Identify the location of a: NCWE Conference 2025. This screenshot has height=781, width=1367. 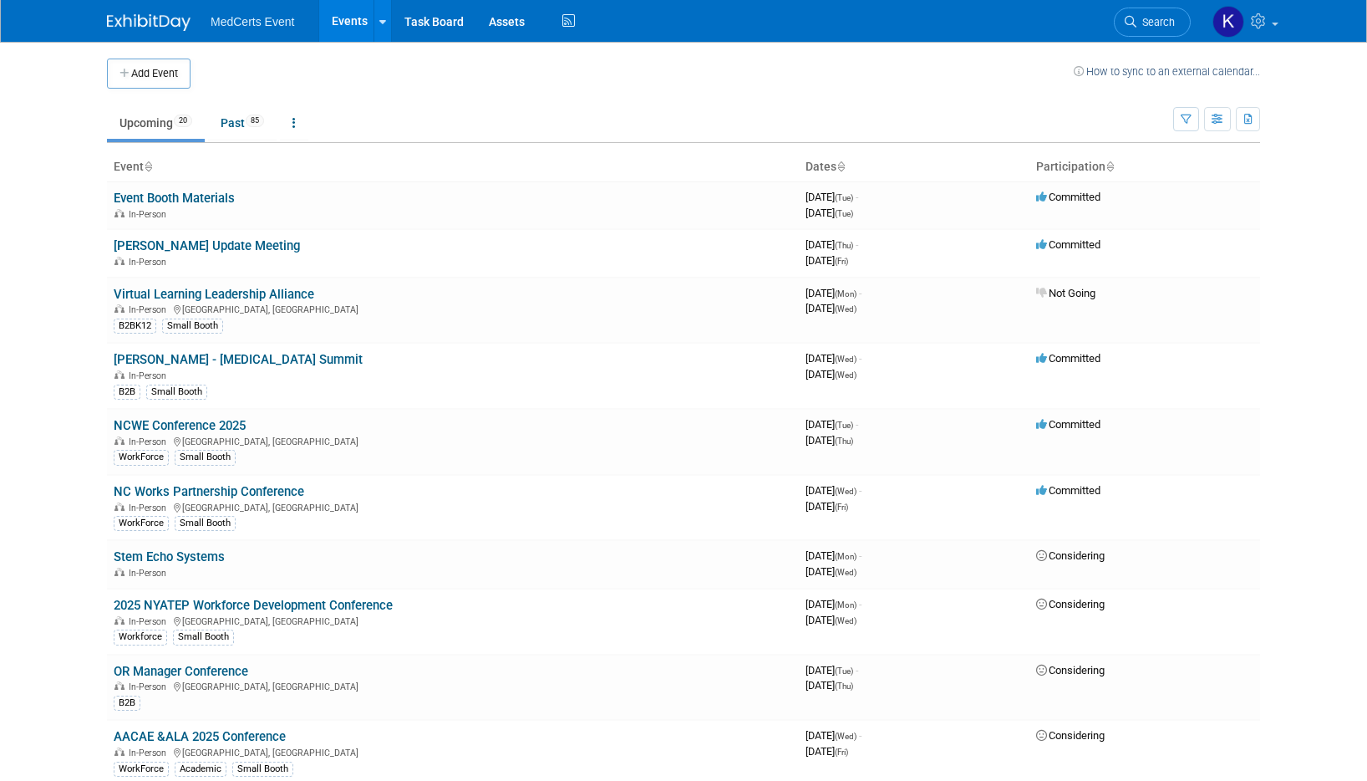
(180, 425).